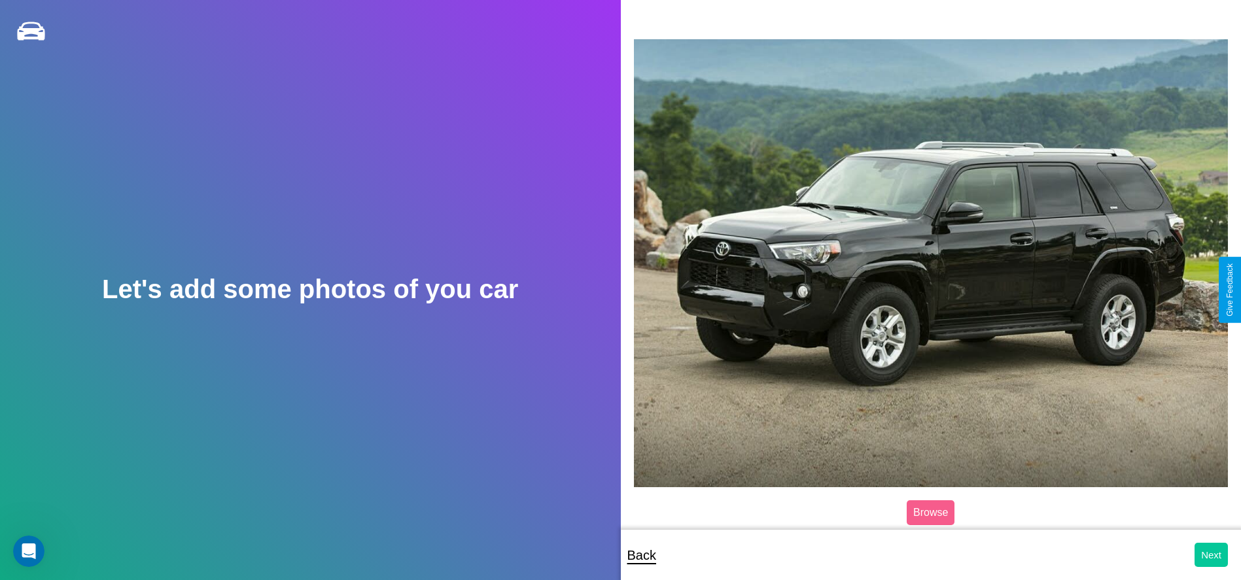 Image resolution: width=1241 pixels, height=580 pixels. What do you see at coordinates (310, 289) in the screenshot?
I see `h2: Let's add some photos of you car` at bounding box center [310, 289].